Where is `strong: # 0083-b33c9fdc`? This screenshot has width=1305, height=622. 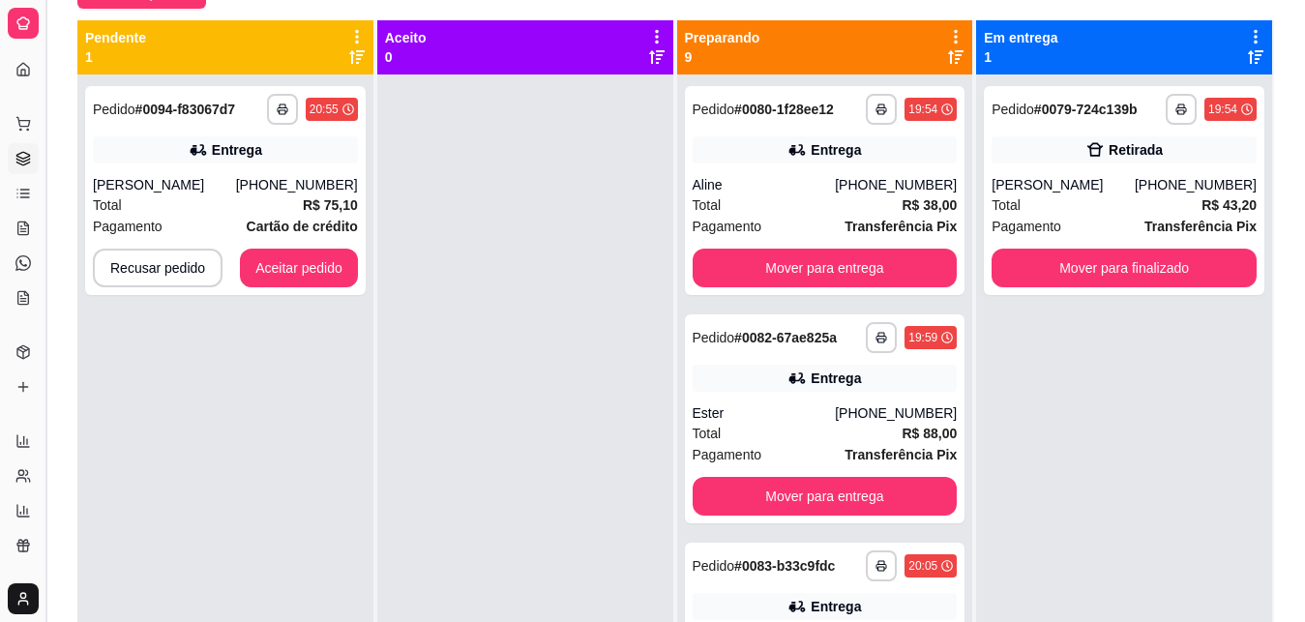 strong: # 0083-b33c9fdc is located at coordinates (784, 566).